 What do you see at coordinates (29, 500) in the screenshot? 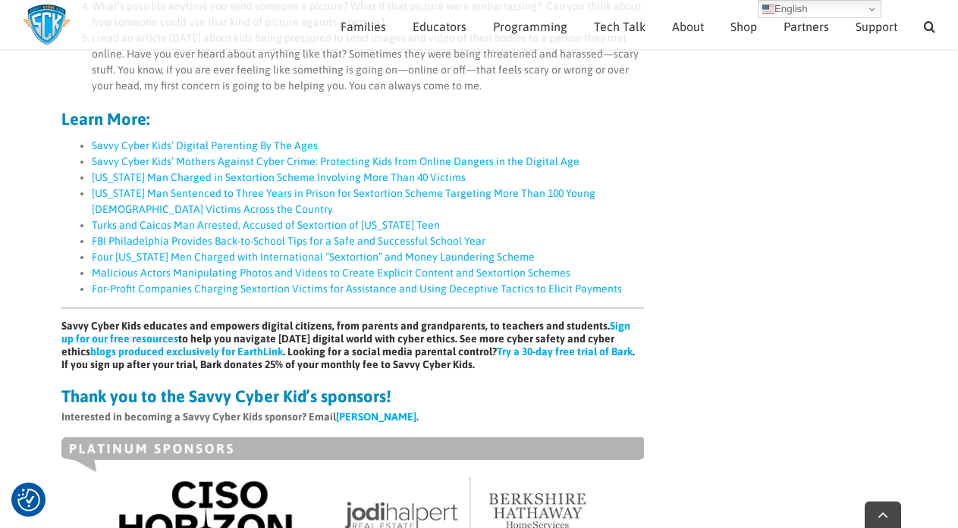
I see `button: Consent Preferences` at bounding box center [29, 500].